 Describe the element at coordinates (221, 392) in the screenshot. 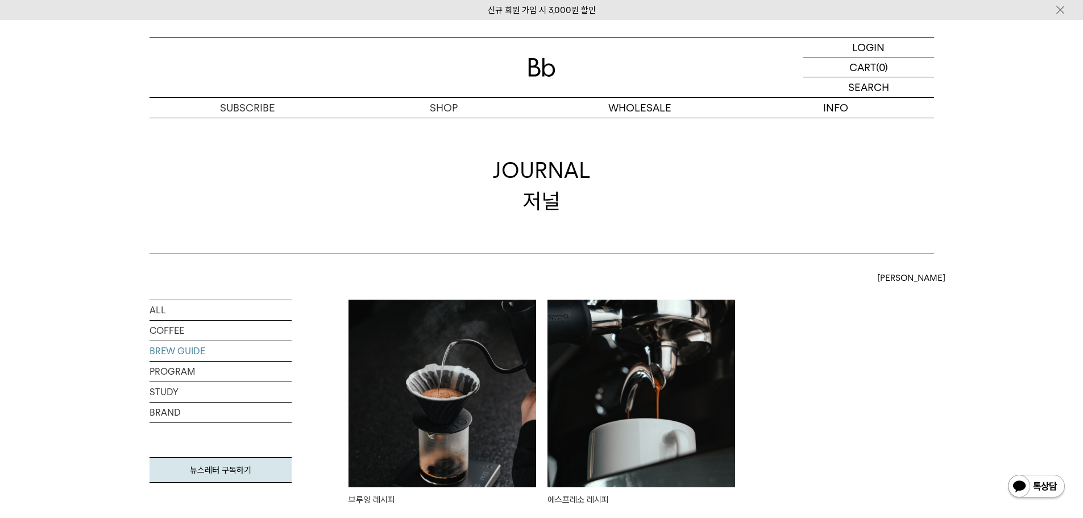

I see `a: STUDY` at that location.